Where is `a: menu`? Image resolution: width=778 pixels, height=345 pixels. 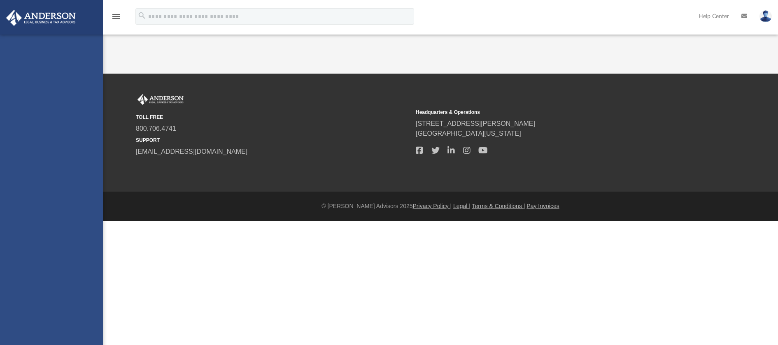 a: menu is located at coordinates (116, 19).